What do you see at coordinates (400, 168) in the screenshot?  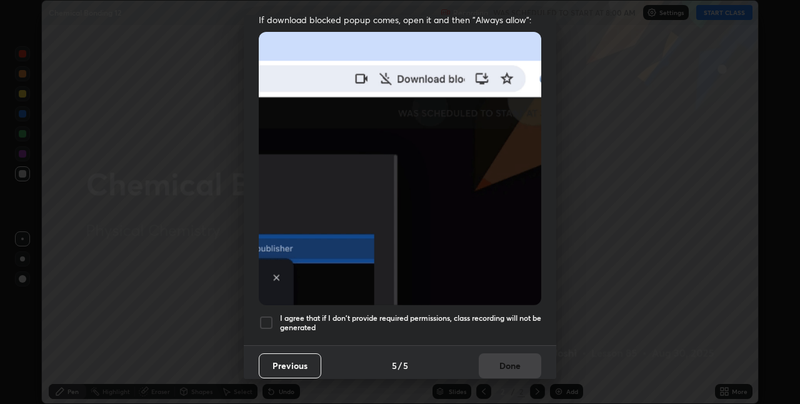 I see `img: downloads-permission-blocked.gif` at bounding box center [400, 168].